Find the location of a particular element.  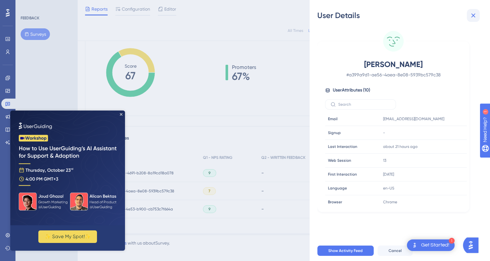

div: User Details is located at coordinates (400, 15).